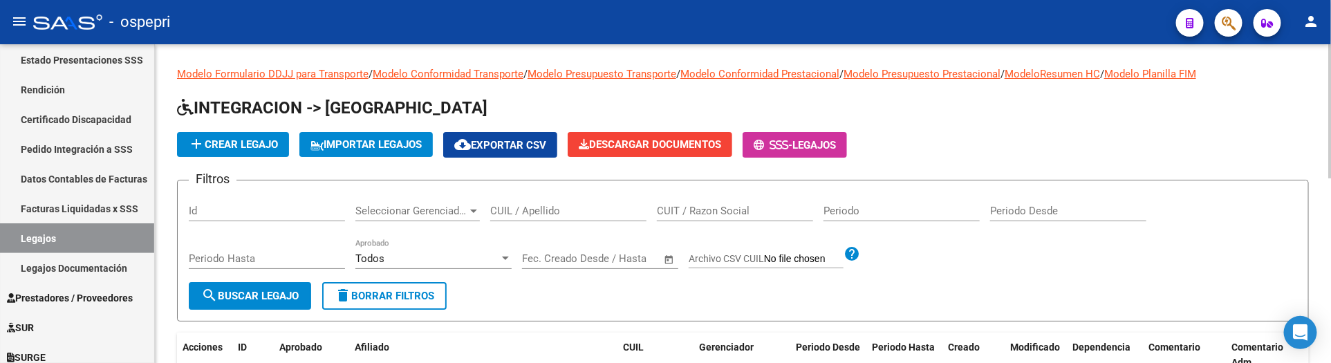 Image resolution: width=1331 pixels, height=363 pixels. Describe the element at coordinates (411, 211) in the screenshot. I see `span: Seleccionar Gerenciador` at that location.